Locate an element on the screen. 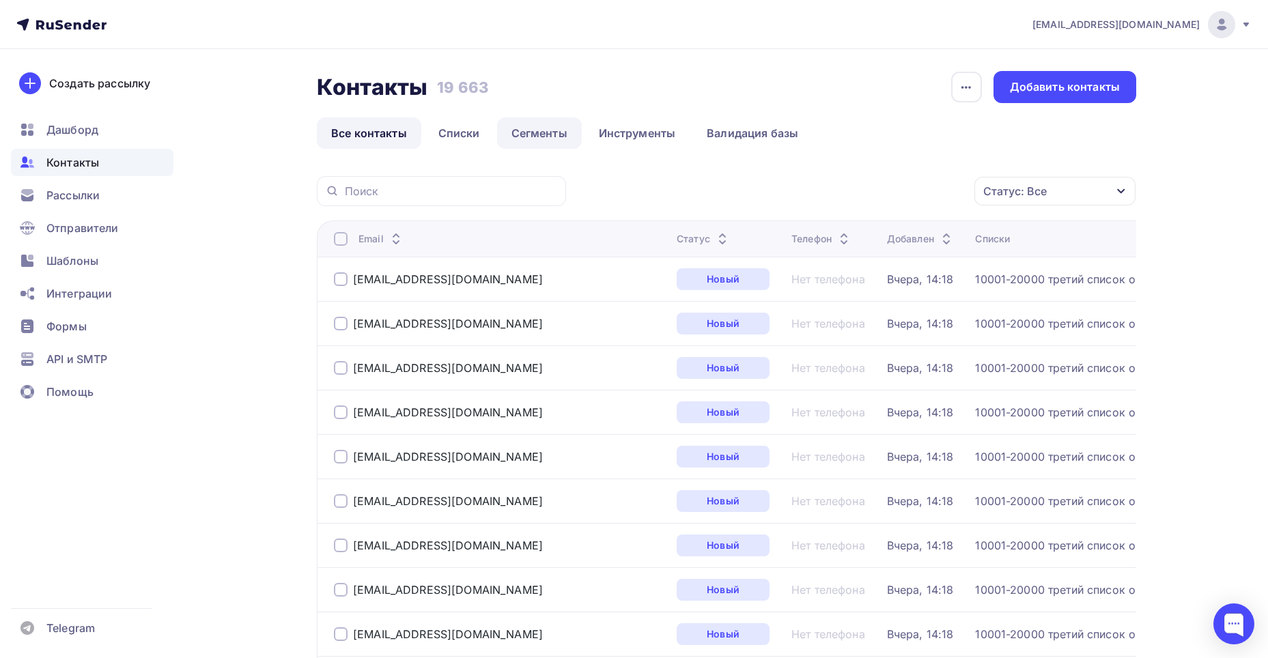 The image size is (1268, 658). a: Контакты is located at coordinates (92, 163).